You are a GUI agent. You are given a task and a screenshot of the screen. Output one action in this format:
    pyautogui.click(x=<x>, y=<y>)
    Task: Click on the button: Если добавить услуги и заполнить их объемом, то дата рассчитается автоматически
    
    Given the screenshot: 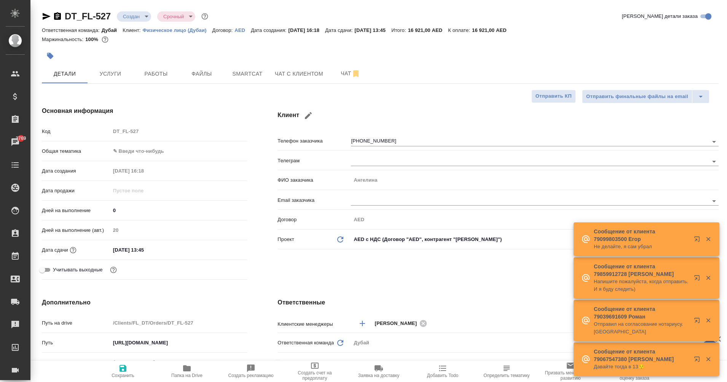 What is the action you would take?
    pyautogui.click(x=73, y=250)
    